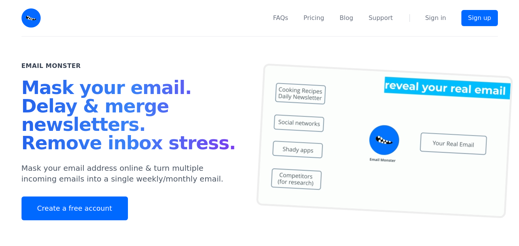 The width and height of the screenshot is (519, 246). What do you see at coordinates (436, 18) in the screenshot?
I see `a: Sign in` at bounding box center [436, 18].